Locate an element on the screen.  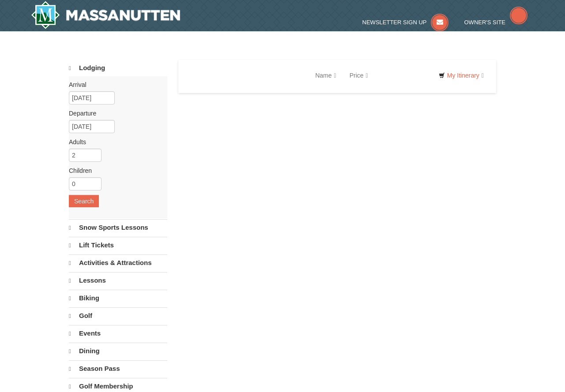
span: Newsletter Sign Up is located at coordinates (394, 22).